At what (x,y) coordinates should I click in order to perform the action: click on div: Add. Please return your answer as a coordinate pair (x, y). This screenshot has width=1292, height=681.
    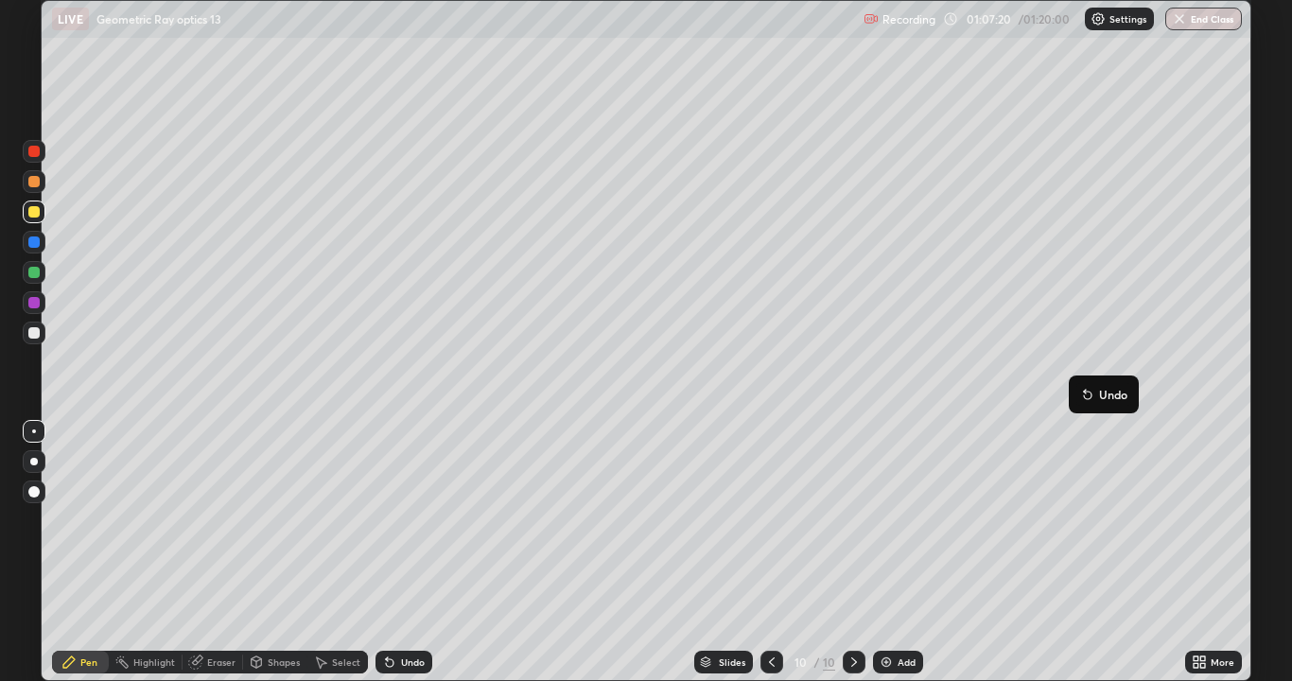
    Looking at the image, I should click on (906, 662).